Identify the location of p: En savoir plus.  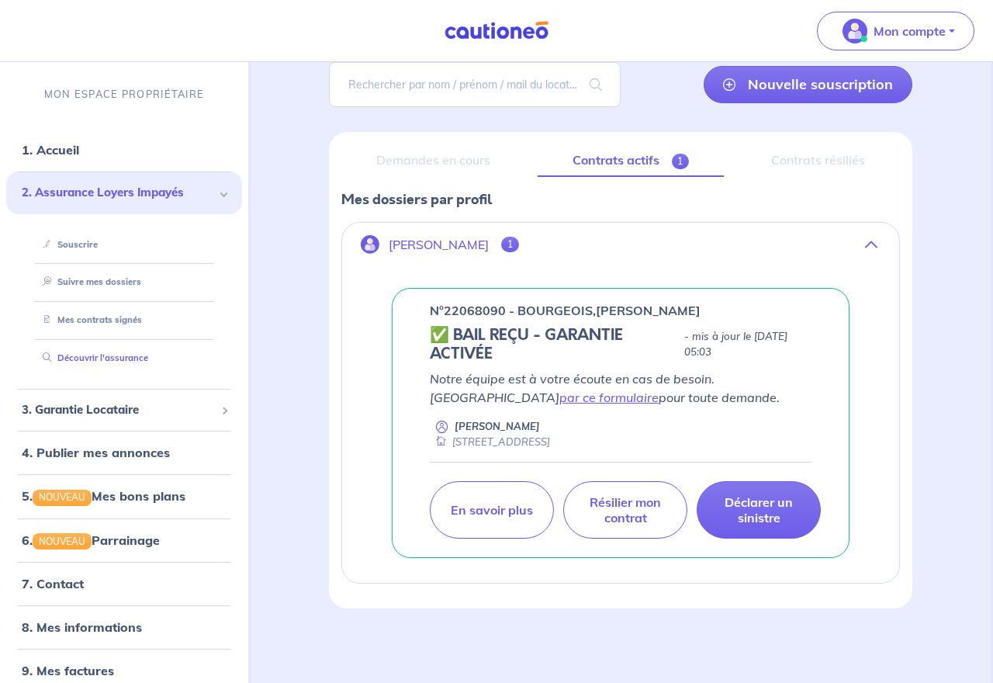
(492, 510).